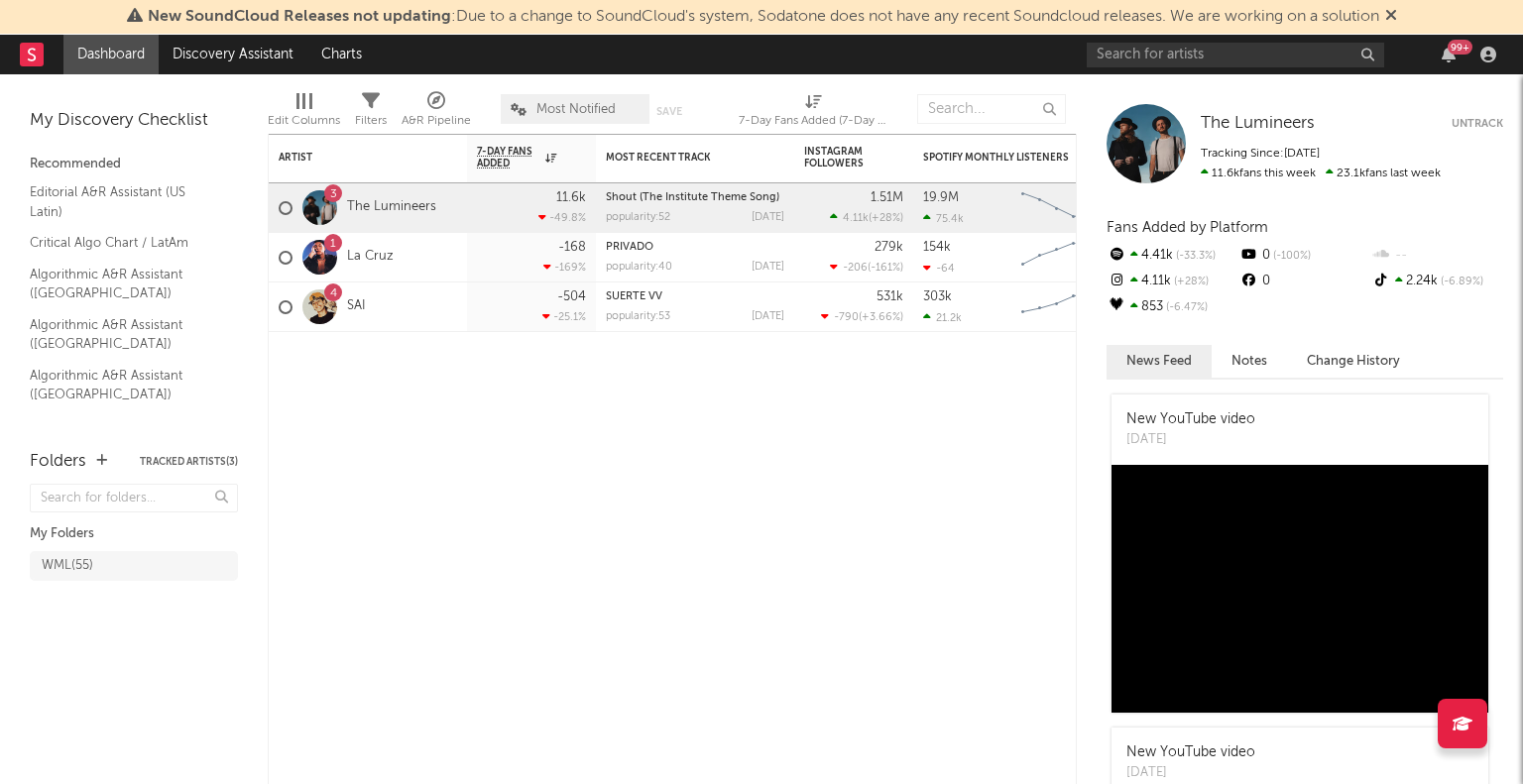  I want to click on span: Dismiss, so click(1391, 17).